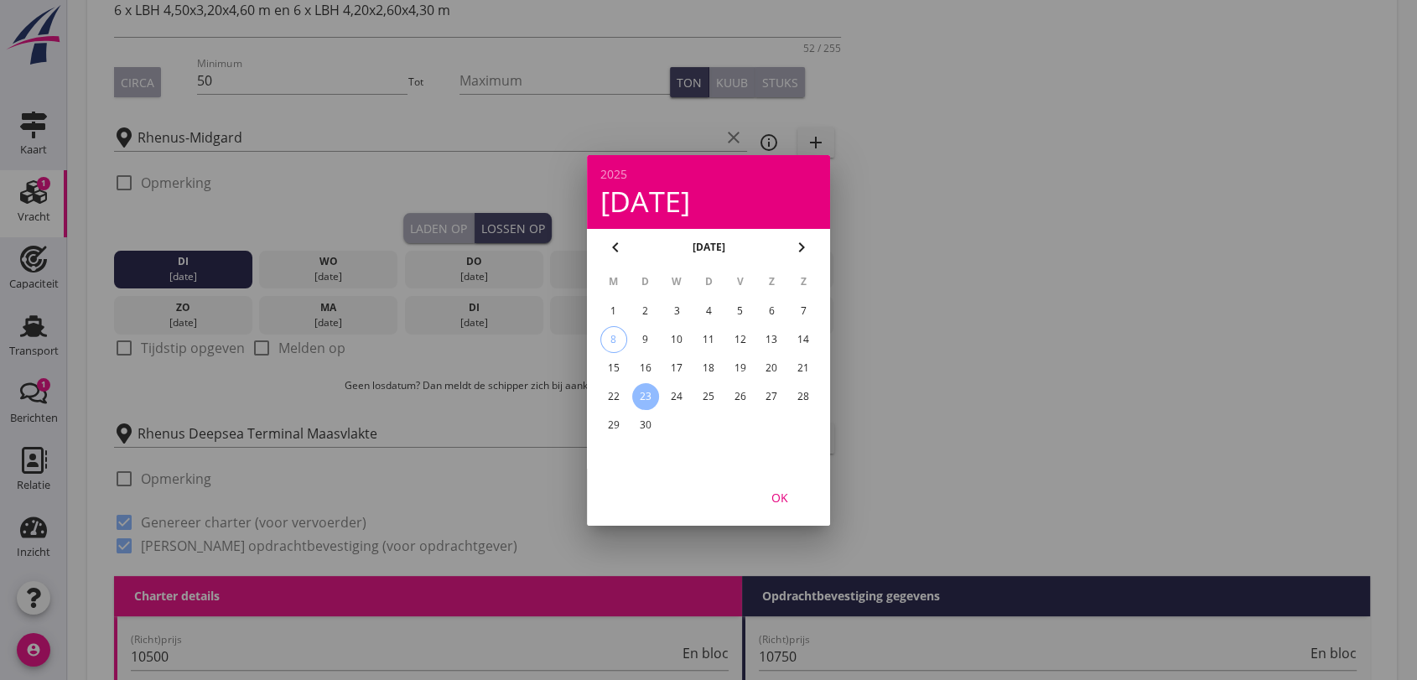 The image size is (1417, 680). What do you see at coordinates (709, 311) in the screenshot?
I see `button: 4` at bounding box center [709, 311].